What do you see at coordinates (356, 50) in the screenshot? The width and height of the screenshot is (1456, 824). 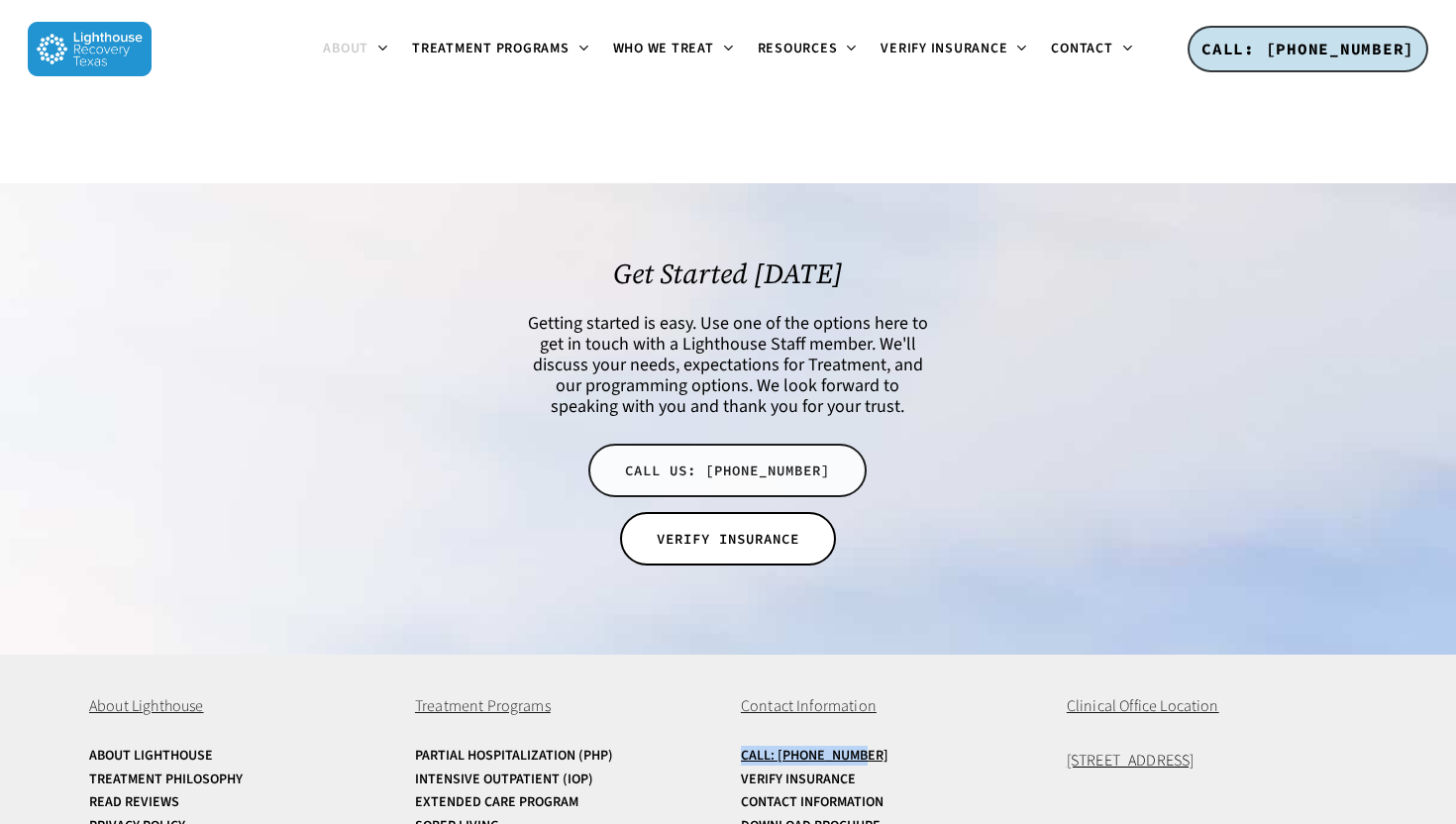 I see `a: About` at bounding box center [356, 50].